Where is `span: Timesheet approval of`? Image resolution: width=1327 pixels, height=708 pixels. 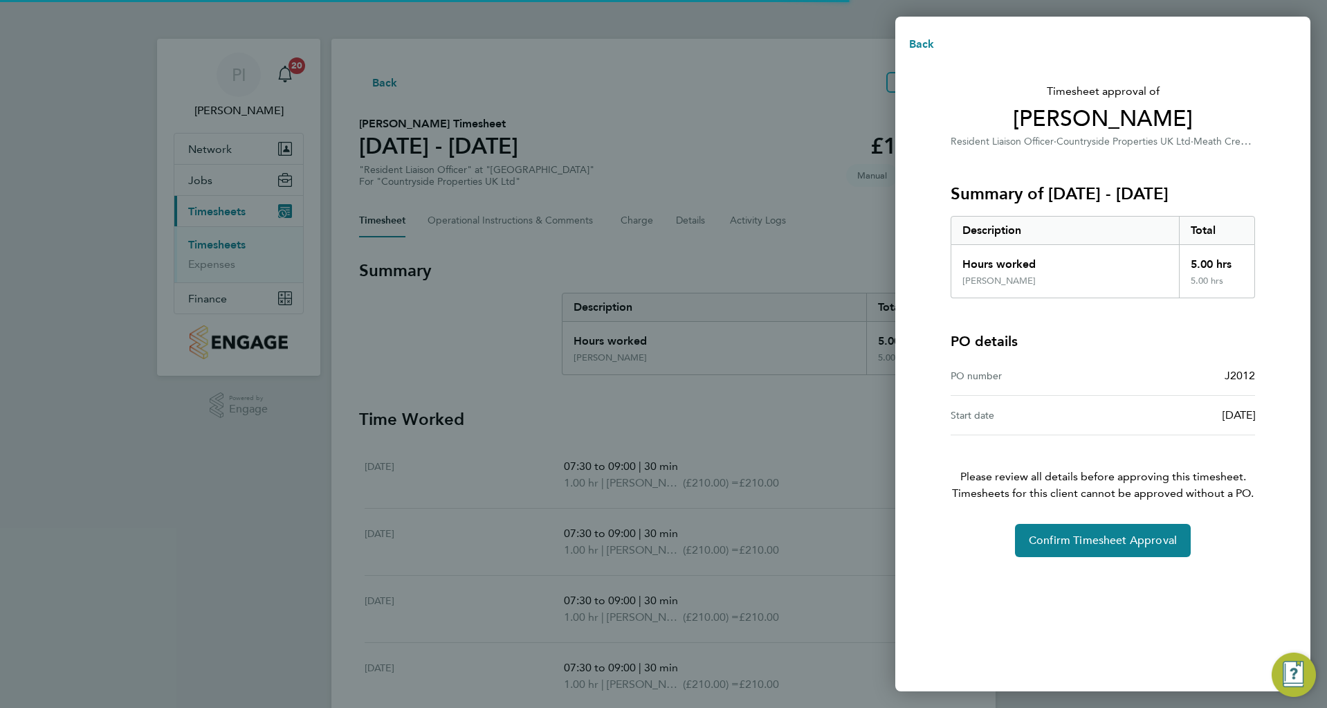 span: Timesheet approval of is located at coordinates (1103, 91).